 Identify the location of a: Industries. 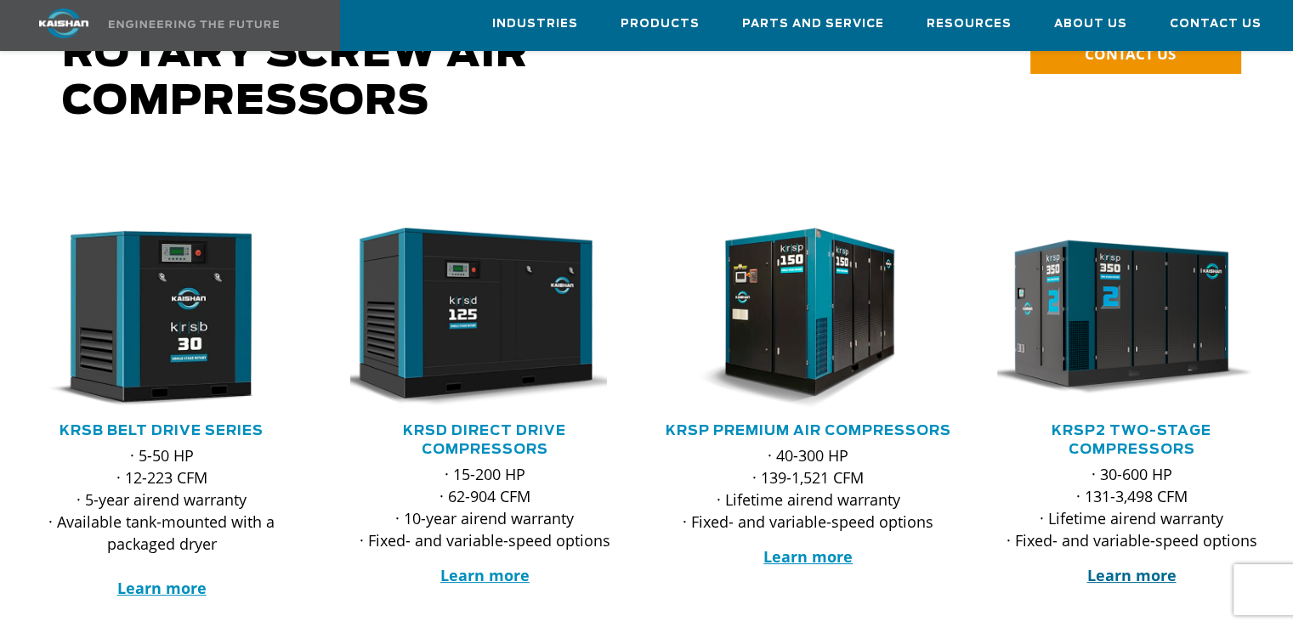
(535, 24).